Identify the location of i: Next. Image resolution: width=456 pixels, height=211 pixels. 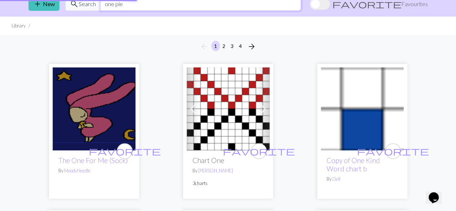
(252, 47).